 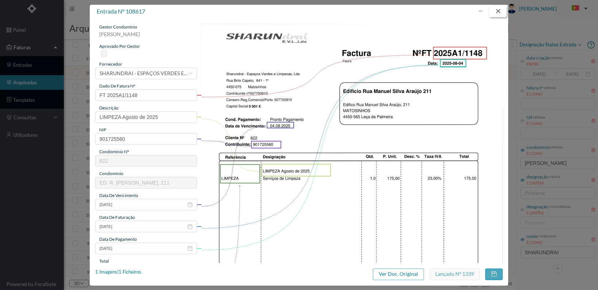 I want to click on span: condomínio, so click(x=111, y=173).